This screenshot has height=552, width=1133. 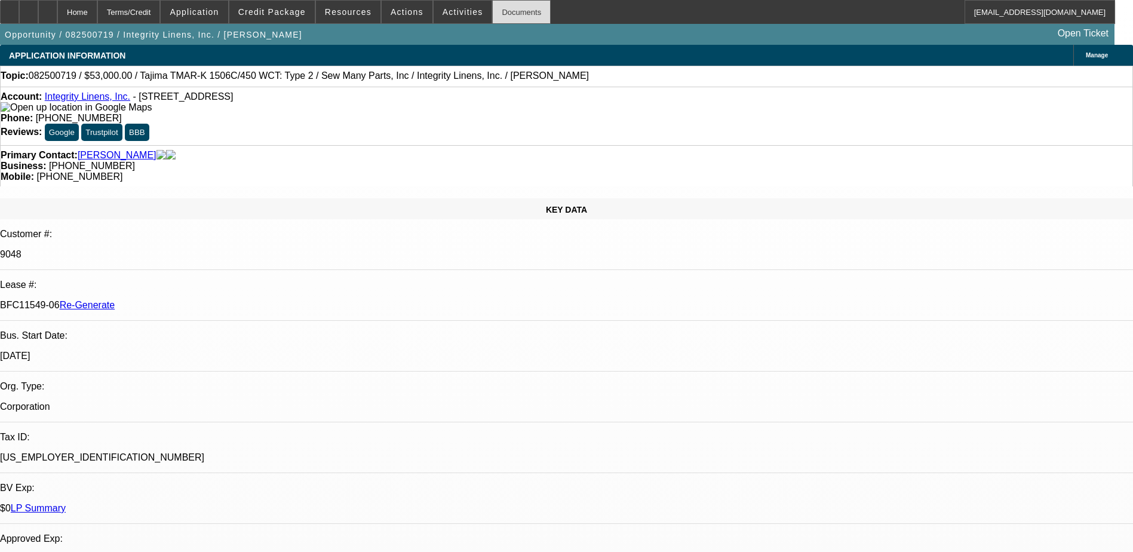 What do you see at coordinates (87, 96) in the screenshot?
I see `a: Integrity Linens, Inc.` at bounding box center [87, 96].